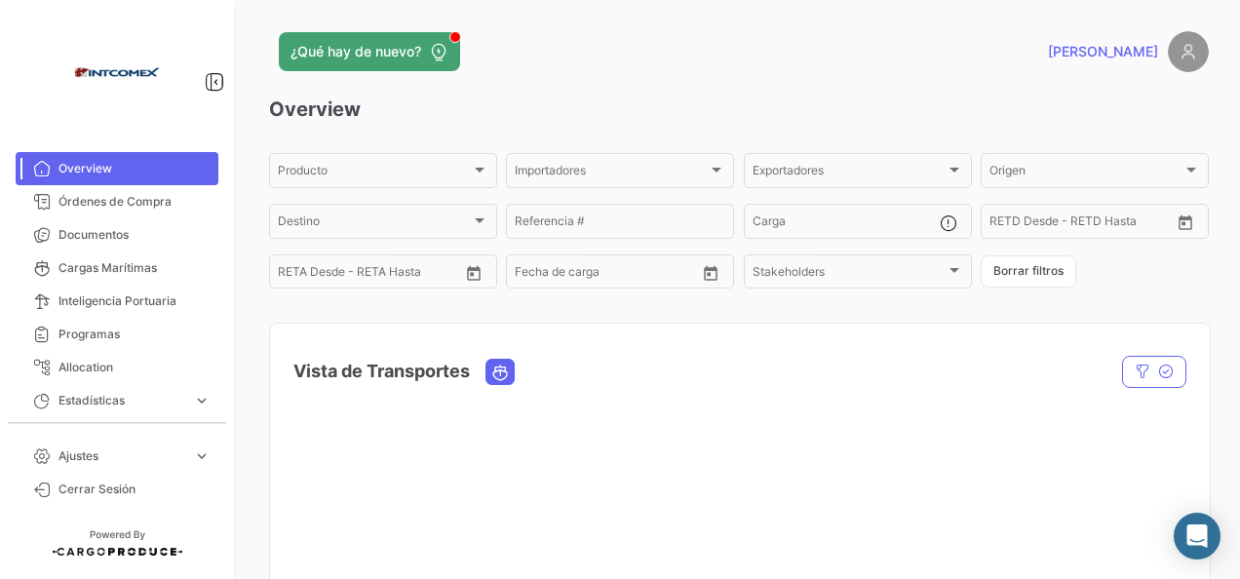  What do you see at coordinates (117, 72) in the screenshot?
I see `img: intcomex.png` at bounding box center [117, 72].